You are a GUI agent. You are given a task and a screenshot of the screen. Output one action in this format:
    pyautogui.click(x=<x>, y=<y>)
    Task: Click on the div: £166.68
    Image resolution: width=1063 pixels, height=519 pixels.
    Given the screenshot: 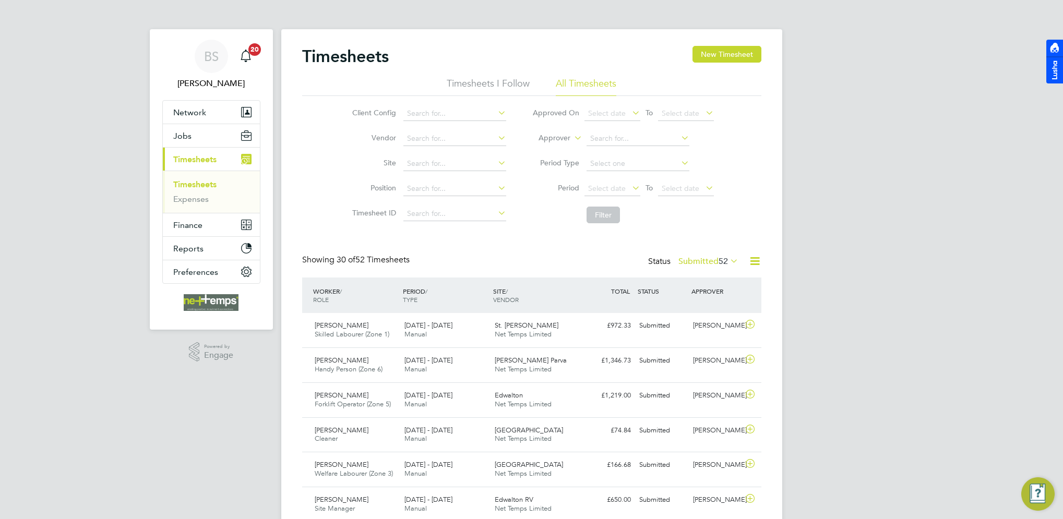 What is the action you would take?
    pyautogui.click(x=608, y=465)
    